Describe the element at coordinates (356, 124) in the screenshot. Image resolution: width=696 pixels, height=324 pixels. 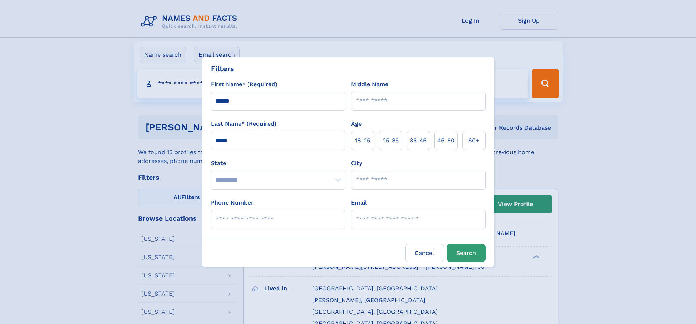
I see `label: Age` at that location.